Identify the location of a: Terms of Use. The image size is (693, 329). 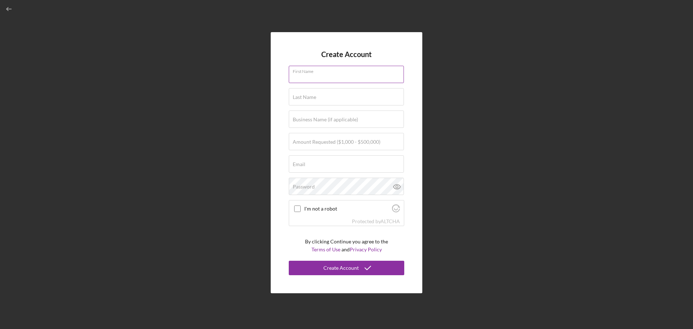
(326, 249).